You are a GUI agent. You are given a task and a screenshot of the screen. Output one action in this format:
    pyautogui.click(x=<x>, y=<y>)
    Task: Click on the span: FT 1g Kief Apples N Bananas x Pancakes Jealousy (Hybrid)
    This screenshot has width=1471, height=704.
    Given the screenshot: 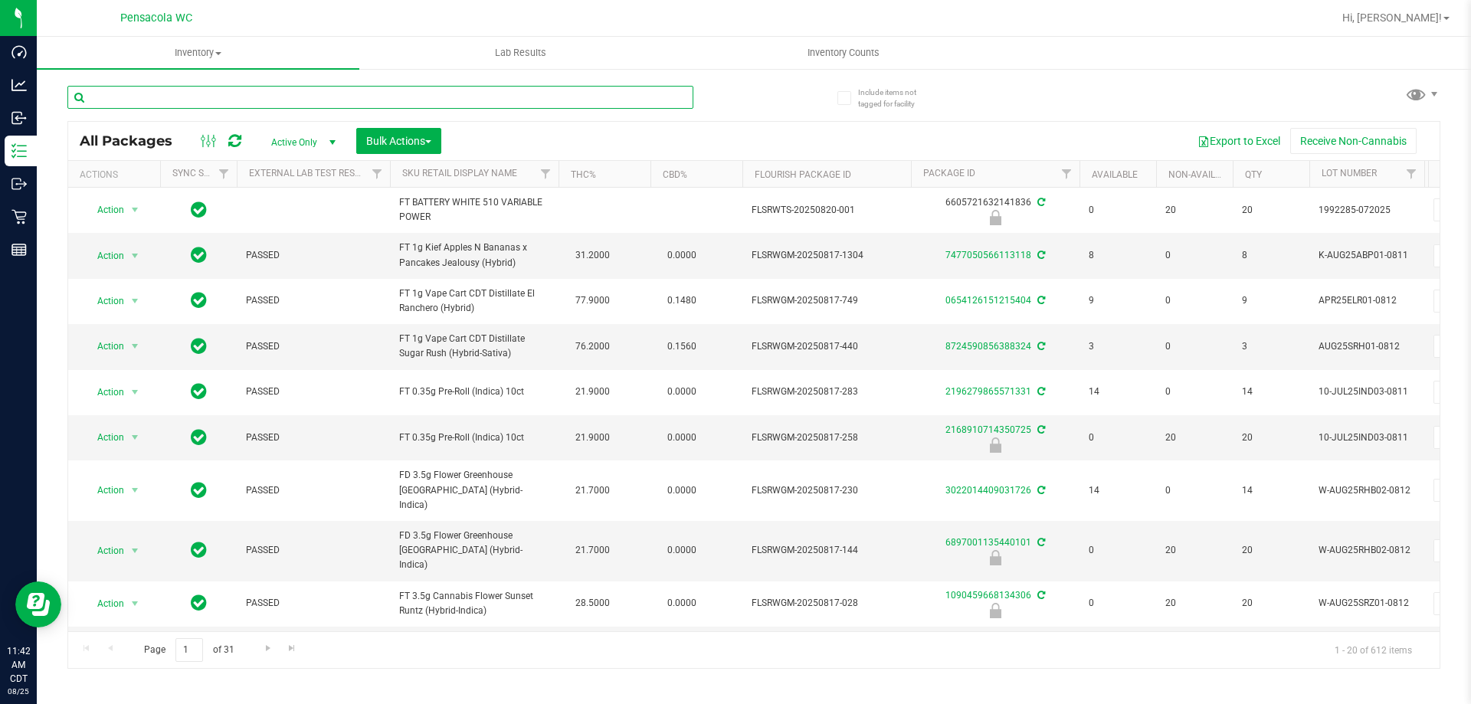 What is the action you would take?
    pyautogui.click(x=474, y=255)
    